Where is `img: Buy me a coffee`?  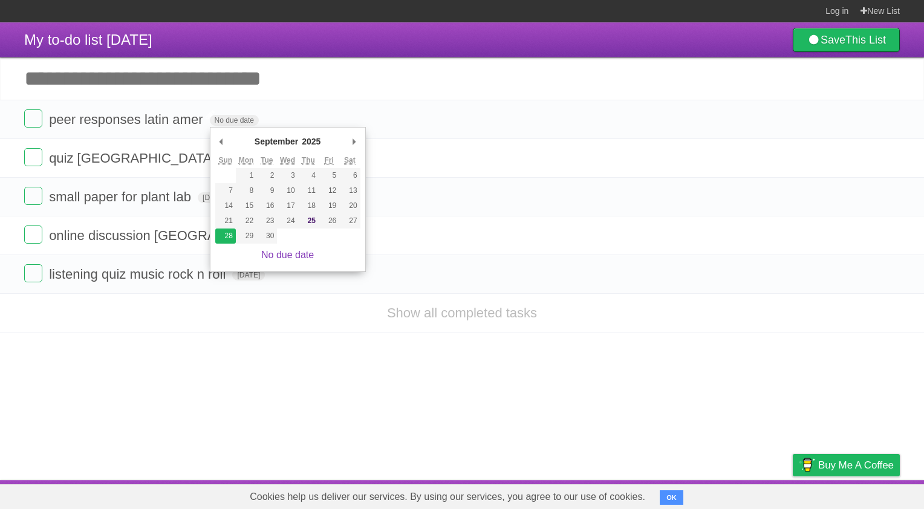 img: Buy me a coffee is located at coordinates (807, 465).